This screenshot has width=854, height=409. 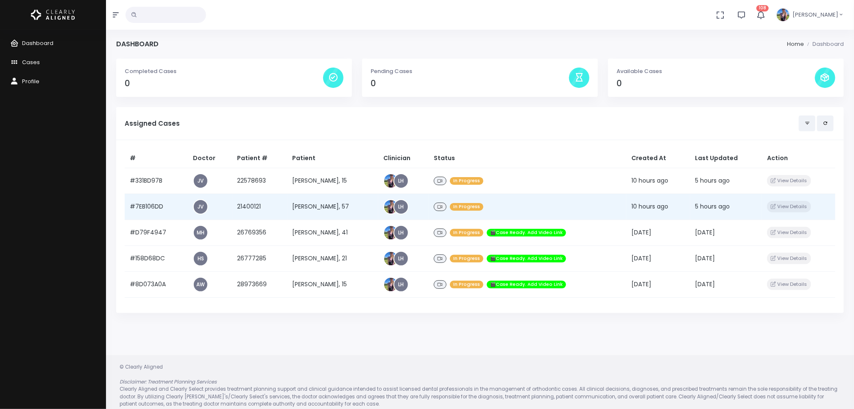 What do you see at coordinates (824, 44) in the screenshot?
I see `li: Dashboard` at bounding box center [824, 44].